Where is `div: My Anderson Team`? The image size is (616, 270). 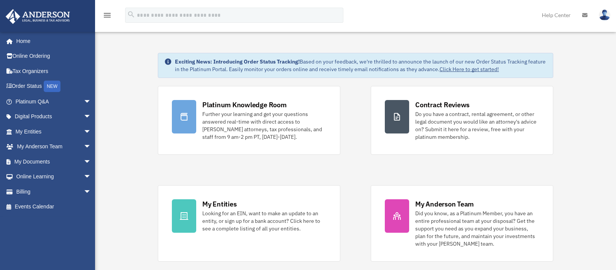 div: My Anderson Team is located at coordinates (444, 204).